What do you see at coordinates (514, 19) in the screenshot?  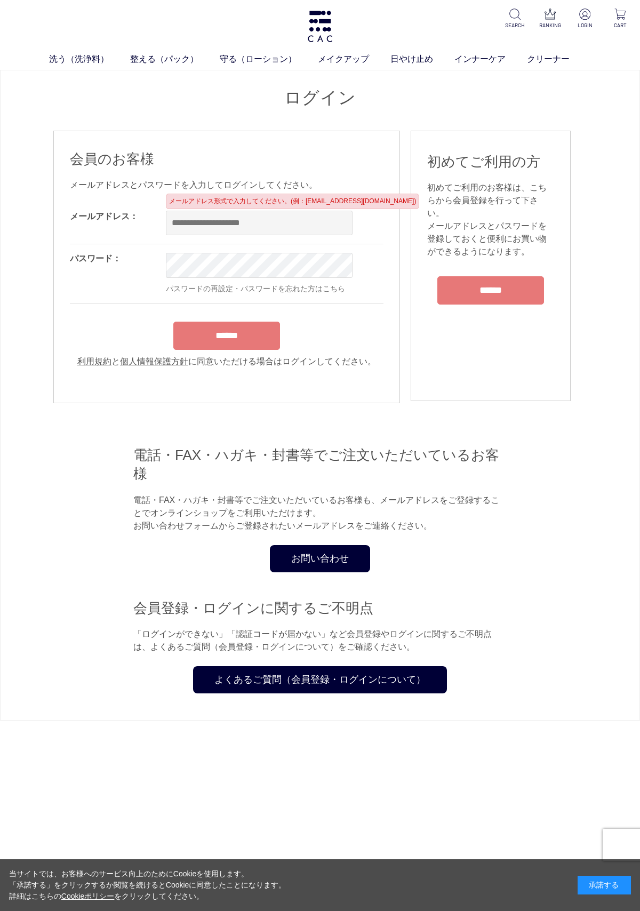 I see `a: SEARCH` at bounding box center [514, 19].